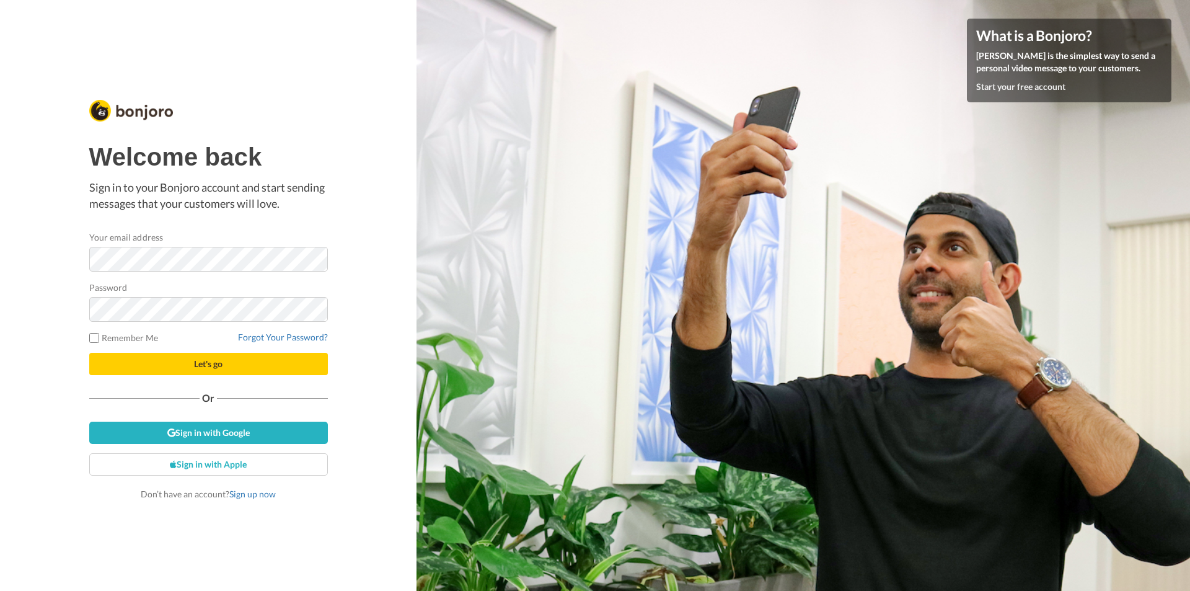  What do you see at coordinates (1021, 86) in the screenshot?
I see `a: Start your free account` at bounding box center [1021, 86].